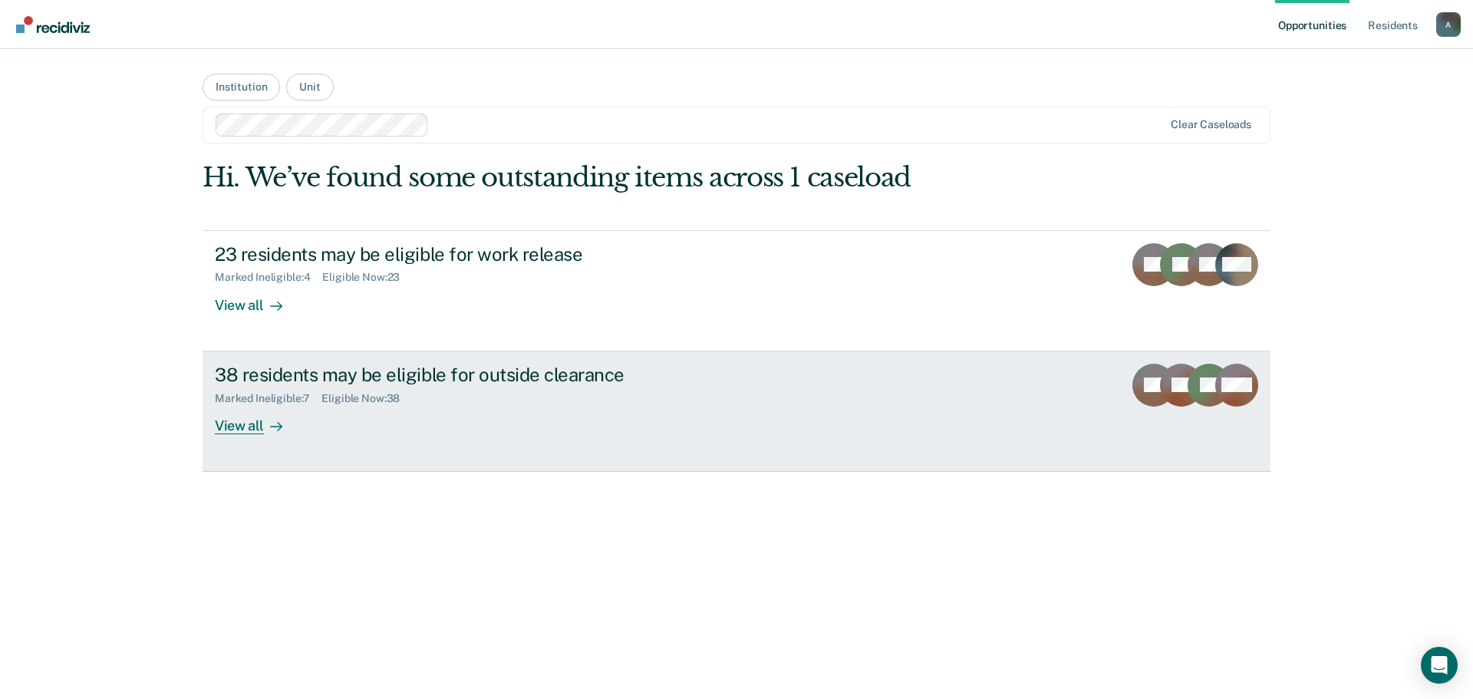  Describe the element at coordinates (367, 277) in the screenshot. I see `div: Eligible Now : 23` at that location.